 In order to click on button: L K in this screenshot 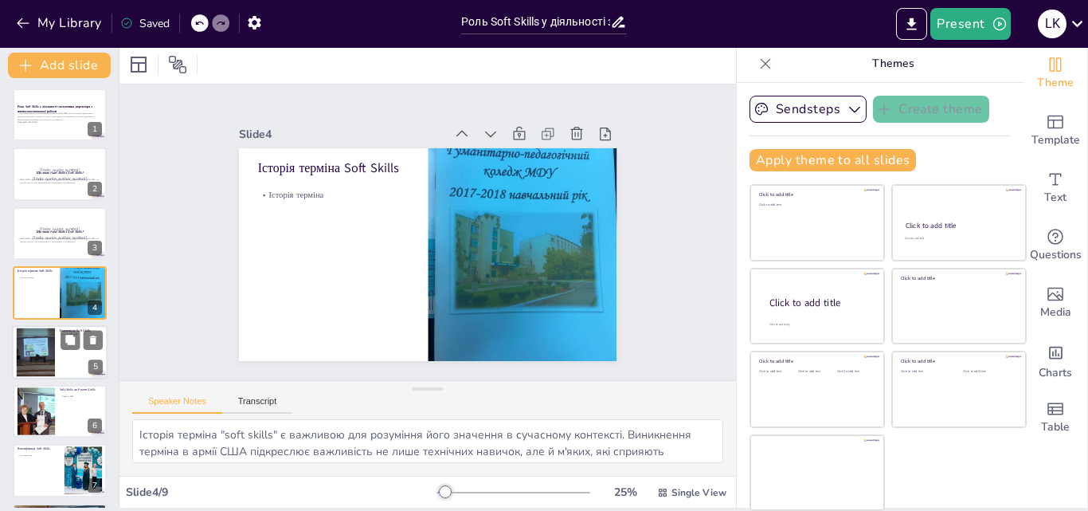, I will do `click(1052, 24)`.